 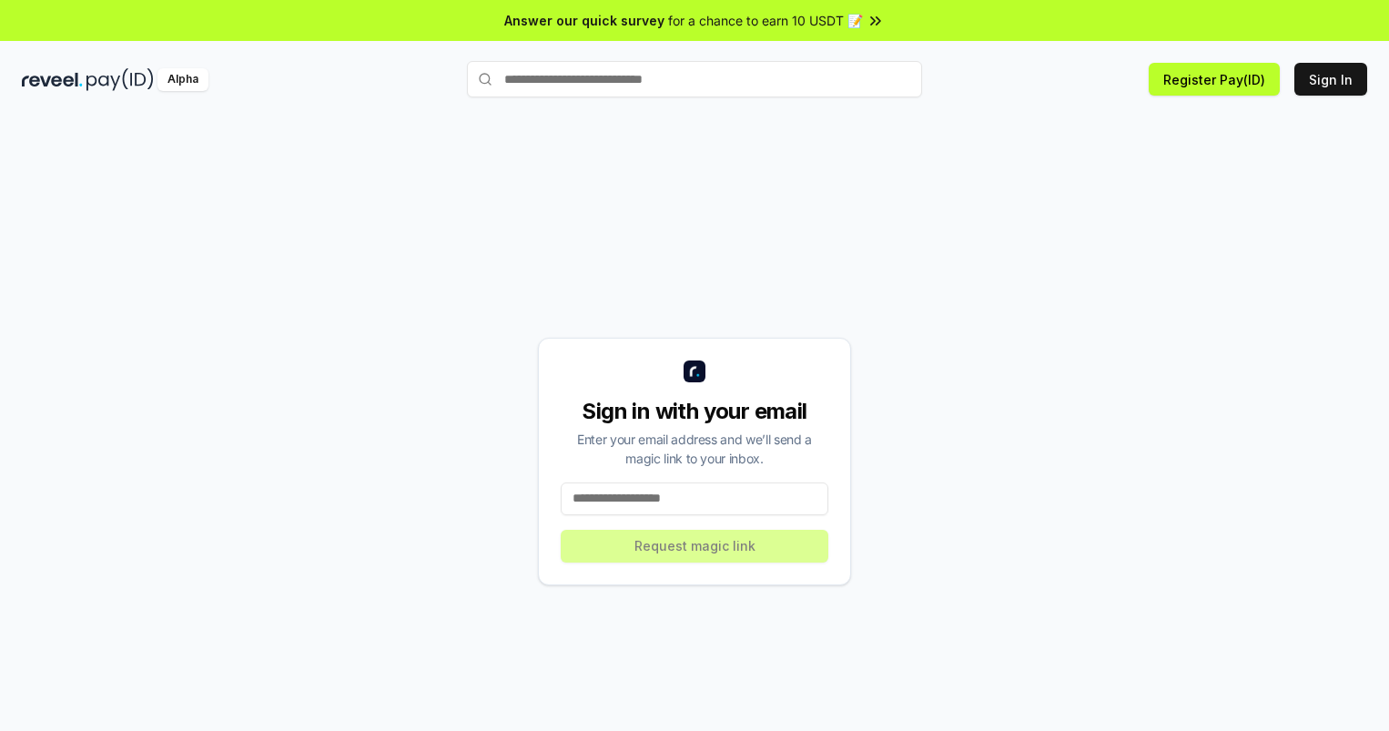 What do you see at coordinates (183, 79) in the screenshot?
I see `div: Alpha` at bounding box center [183, 79].